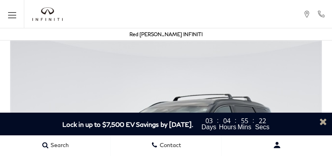 This screenshot has width=332, height=156. Describe the element at coordinates (47, 14) in the screenshot. I see `a: infiniti` at that location.